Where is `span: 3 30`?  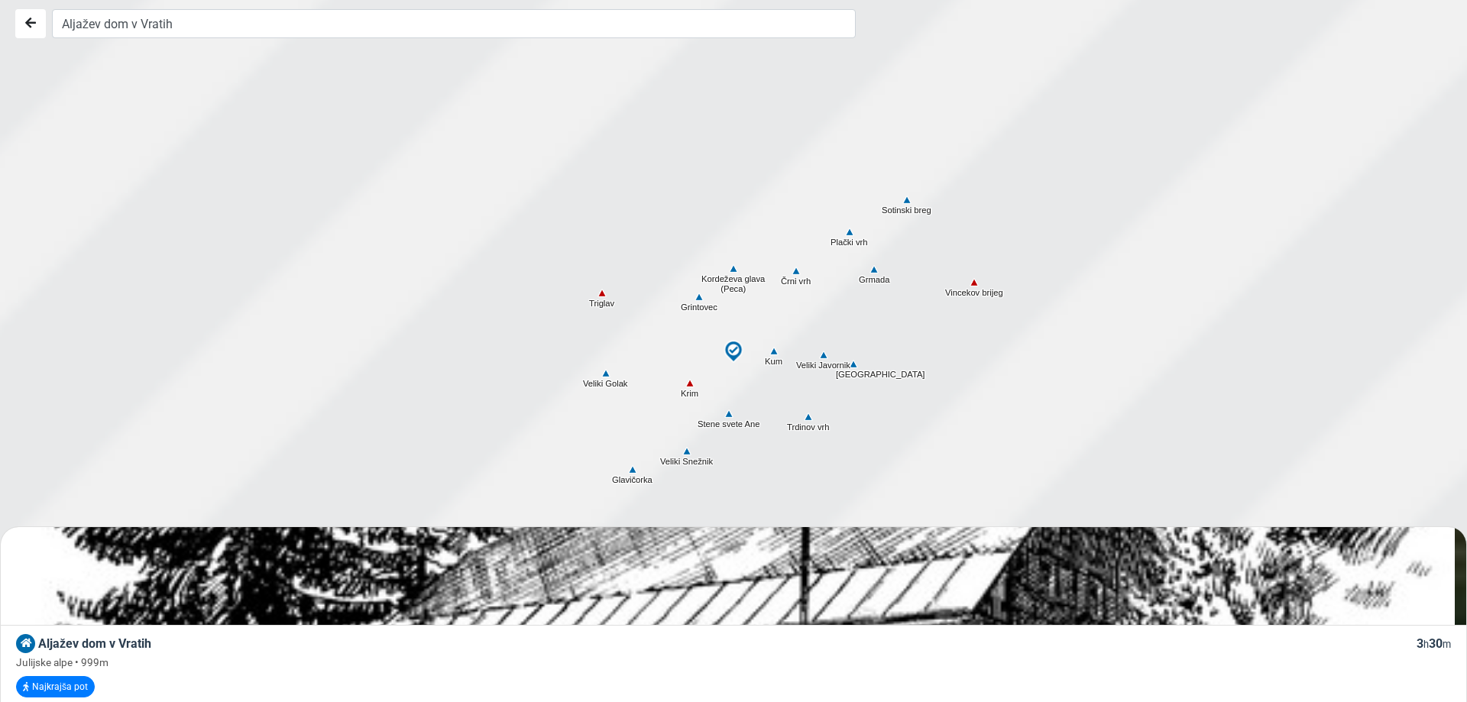 span: 3 30 is located at coordinates (1433, 643).